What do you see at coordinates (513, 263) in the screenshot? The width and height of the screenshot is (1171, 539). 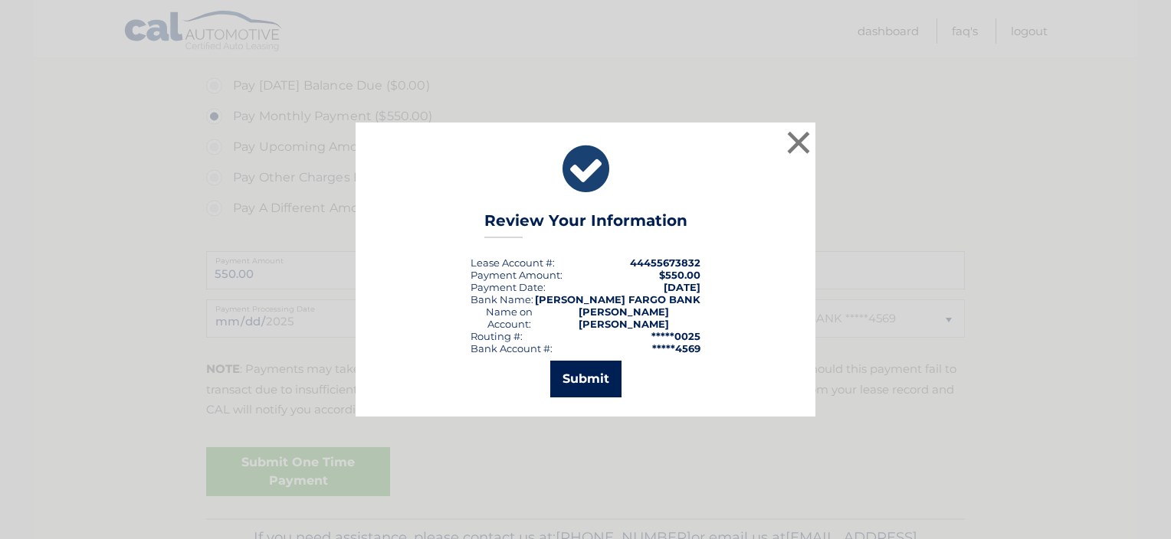 I see `div: Lease Account #:` at bounding box center [513, 263].